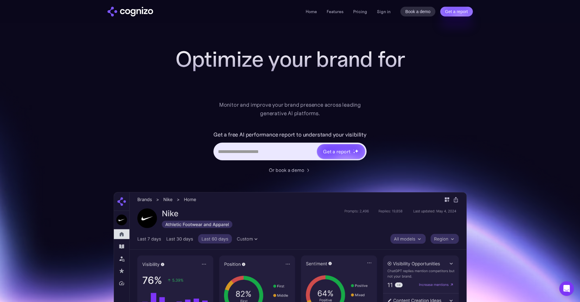 This screenshot has height=302, width=580. What do you see at coordinates (290, 147) in the screenshot?
I see `form: Hero URL Input Form` at bounding box center [290, 147].